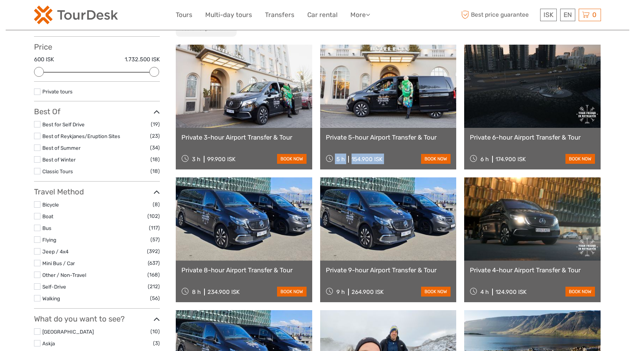  Describe the element at coordinates (549, 15) in the screenshot. I see `span: ISK` at that location.